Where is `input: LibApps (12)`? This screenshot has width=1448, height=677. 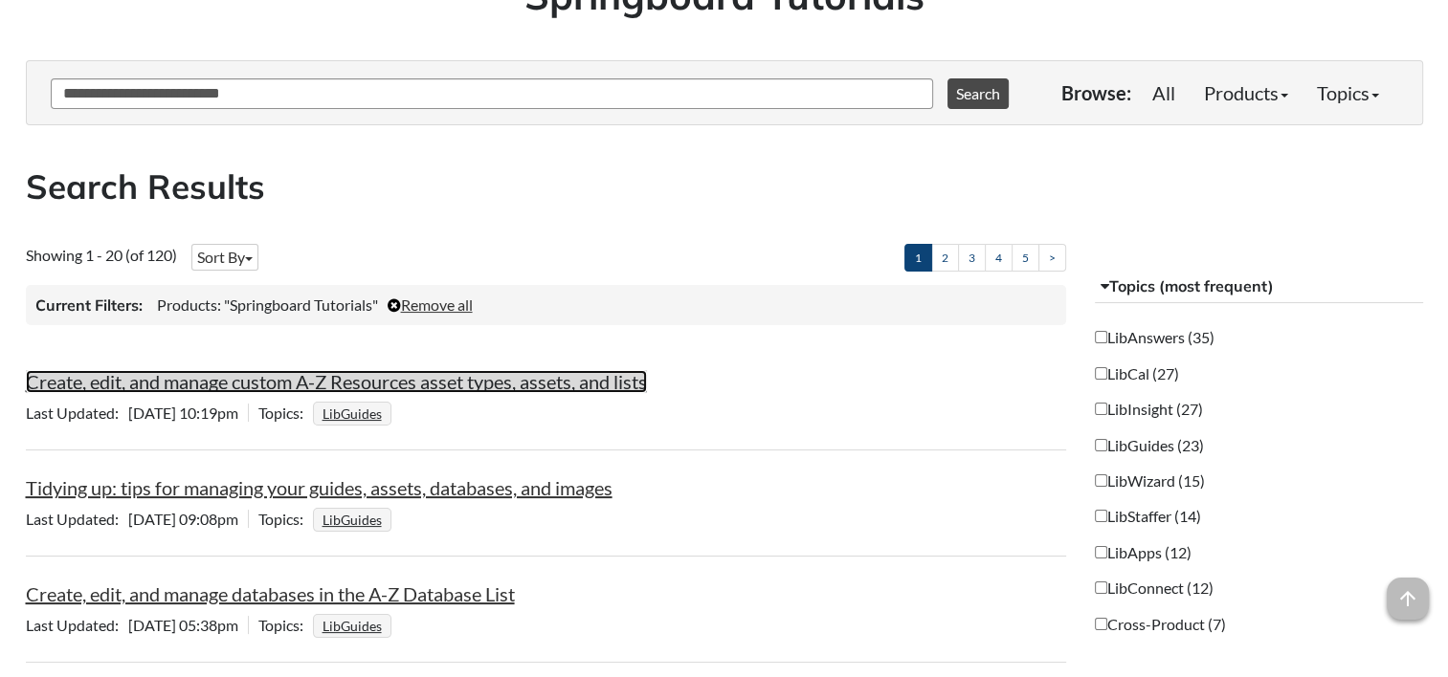 input: LibApps (12) is located at coordinates (1100, 552).